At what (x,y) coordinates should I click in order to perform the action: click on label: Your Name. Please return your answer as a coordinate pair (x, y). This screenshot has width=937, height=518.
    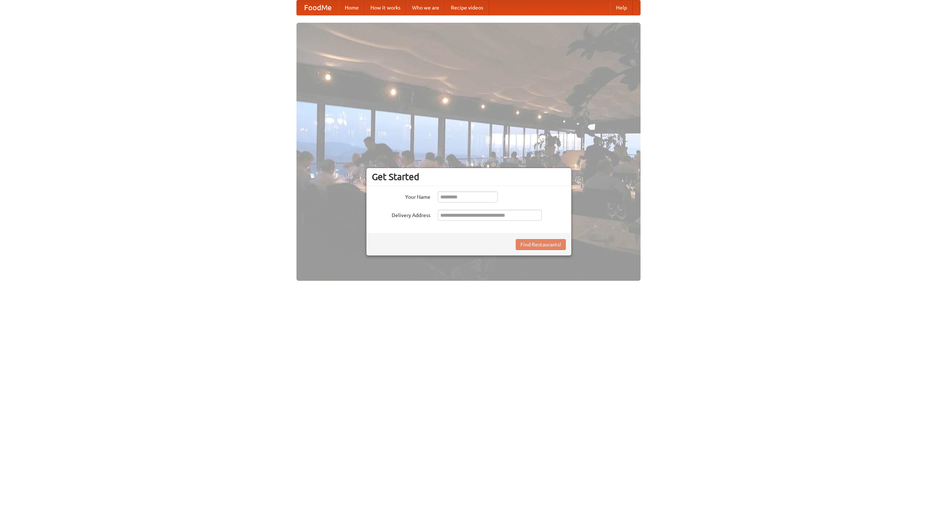
    Looking at the image, I should click on (401, 196).